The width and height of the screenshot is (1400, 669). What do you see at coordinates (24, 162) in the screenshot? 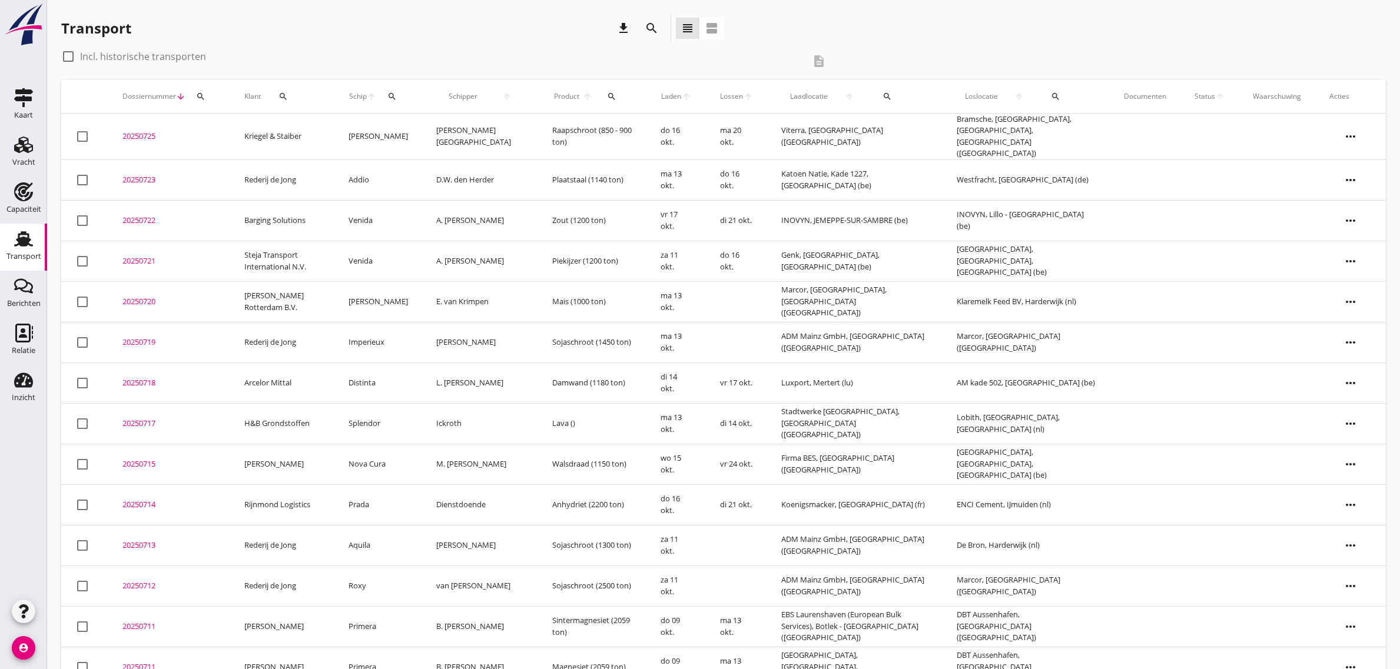
I see `div: Vracht` at bounding box center [24, 162].